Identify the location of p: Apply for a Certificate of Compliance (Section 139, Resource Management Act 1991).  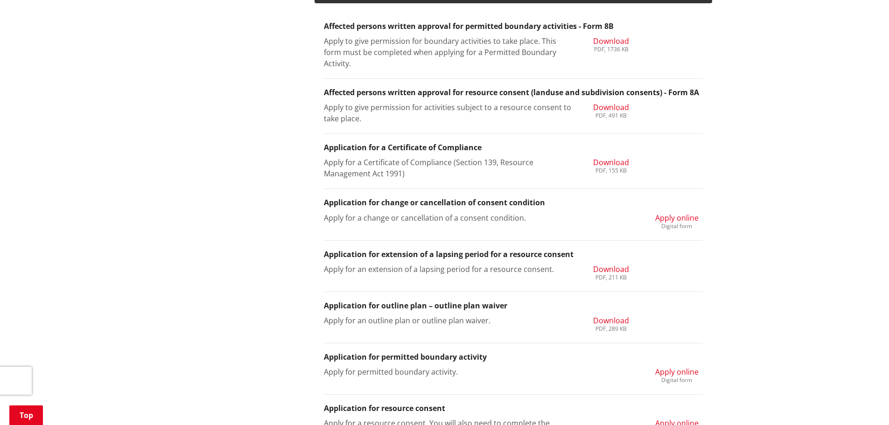
(447, 168).